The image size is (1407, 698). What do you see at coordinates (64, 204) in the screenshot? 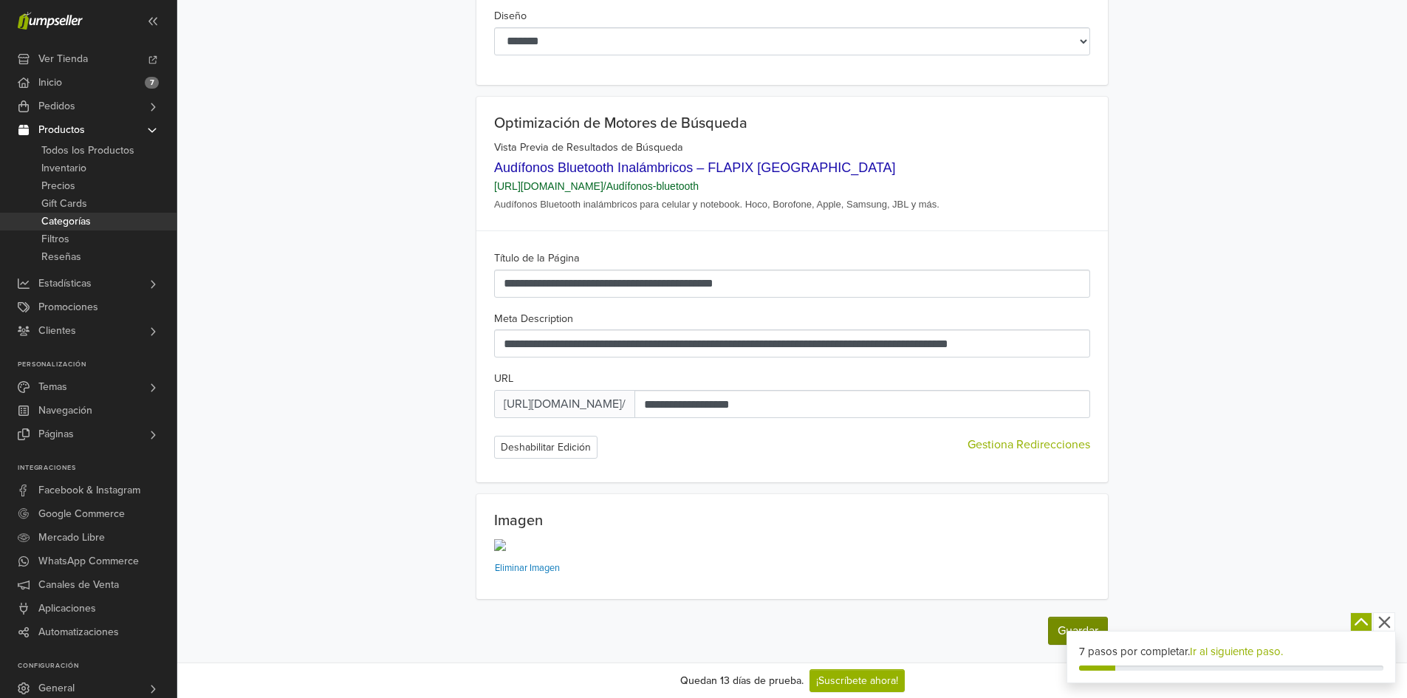
I see `span: Gift Cards` at bounding box center [64, 204].